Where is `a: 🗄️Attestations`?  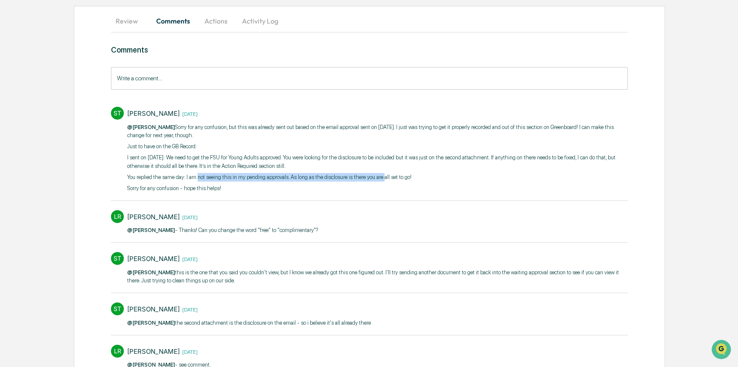
a: 🗄️Attestations is located at coordinates (84, 112).